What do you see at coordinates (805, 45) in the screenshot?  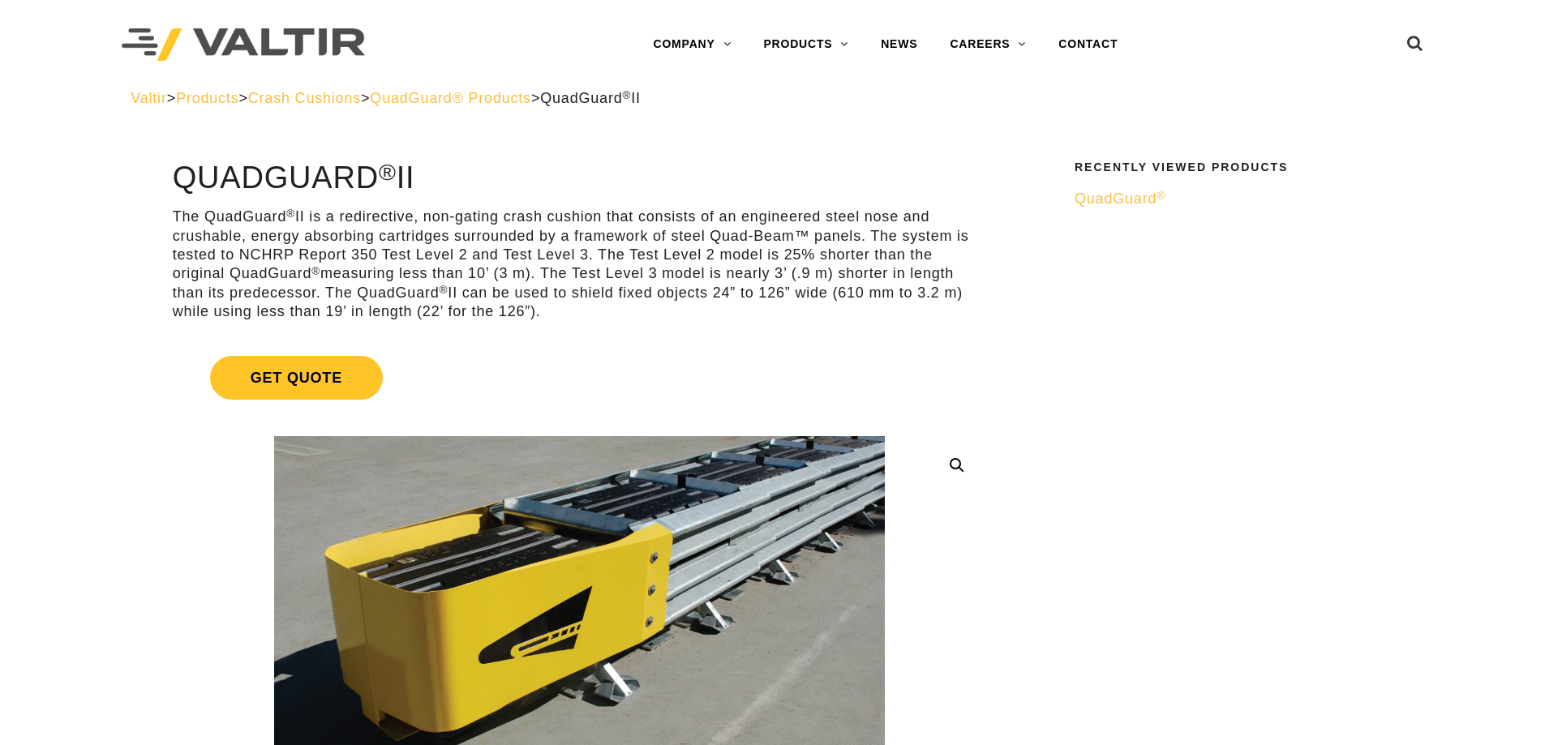 I see `a: PRODUCTS` at bounding box center [805, 45].